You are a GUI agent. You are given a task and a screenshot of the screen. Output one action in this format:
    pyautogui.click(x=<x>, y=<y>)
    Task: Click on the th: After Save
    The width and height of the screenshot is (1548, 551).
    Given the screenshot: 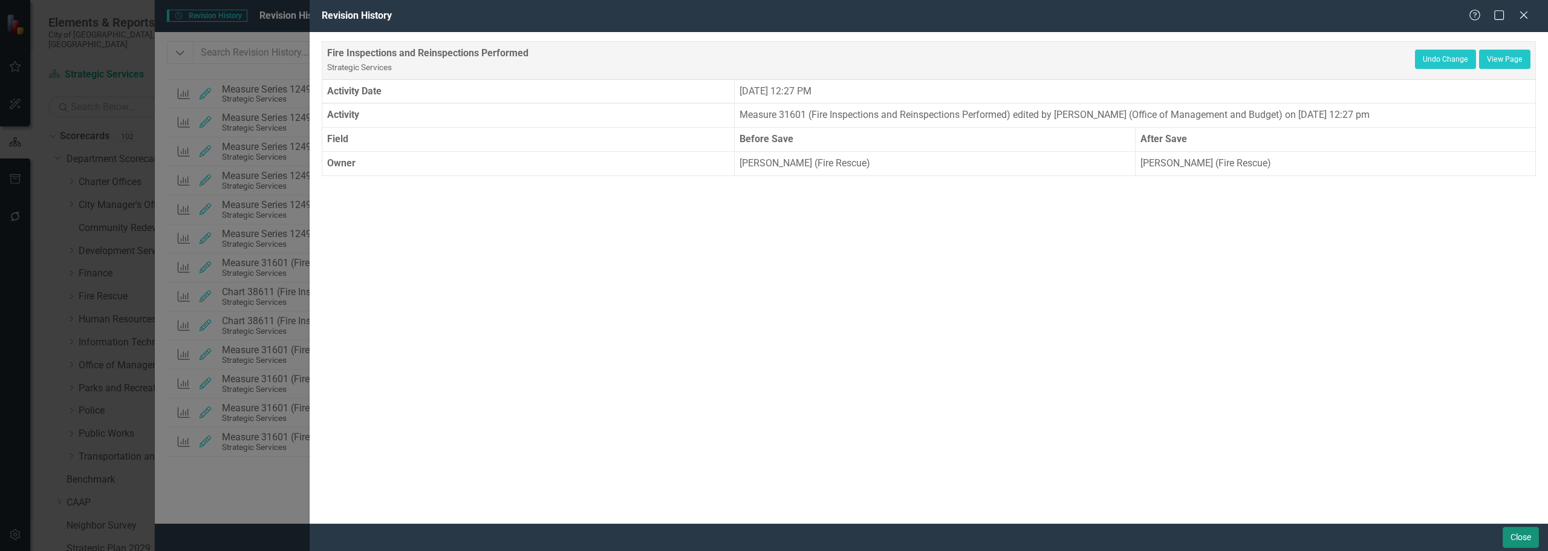 What is the action you would take?
    pyautogui.click(x=1335, y=140)
    